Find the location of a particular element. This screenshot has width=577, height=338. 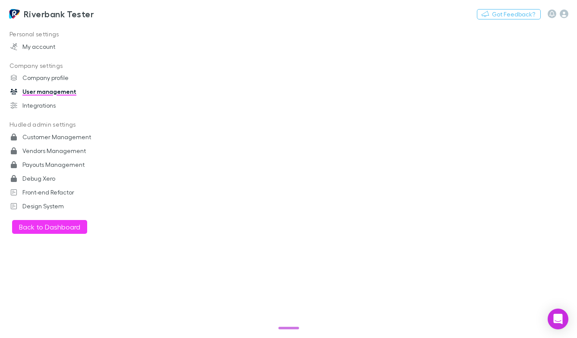

a: Customer Management is located at coordinates (53, 137).